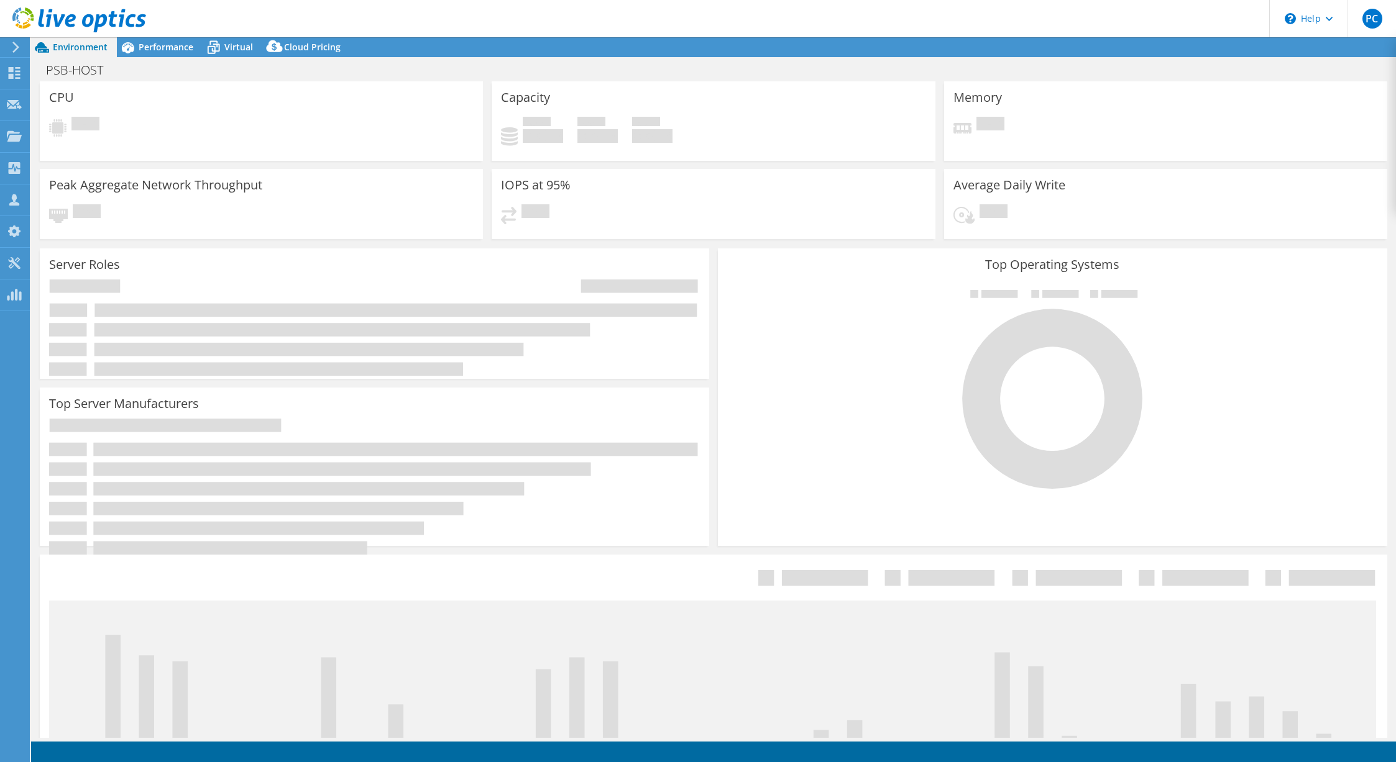  I want to click on h3: IOPS at 95%, so click(536, 185).